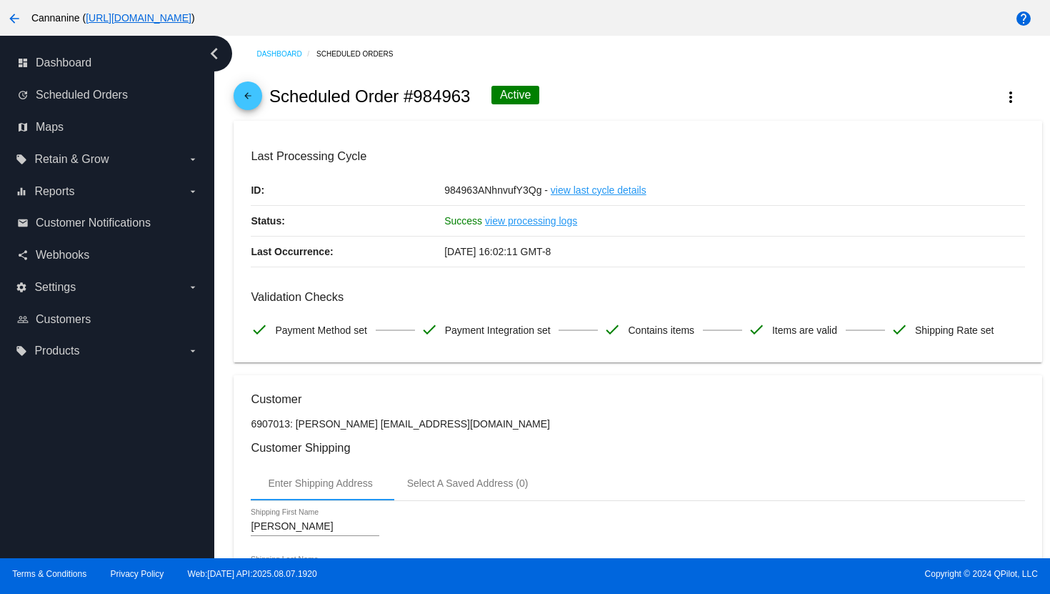  I want to click on i: map, so click(23, 127).